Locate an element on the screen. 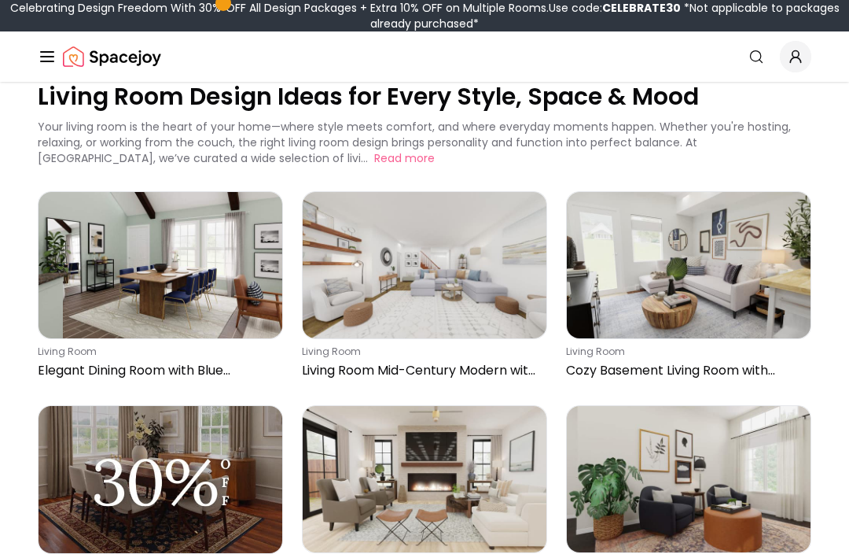 This screenshot has width=849, height=554. p: Living Room Mid-Century Modern with Cozy Seating is located at coordinates (422, 370).